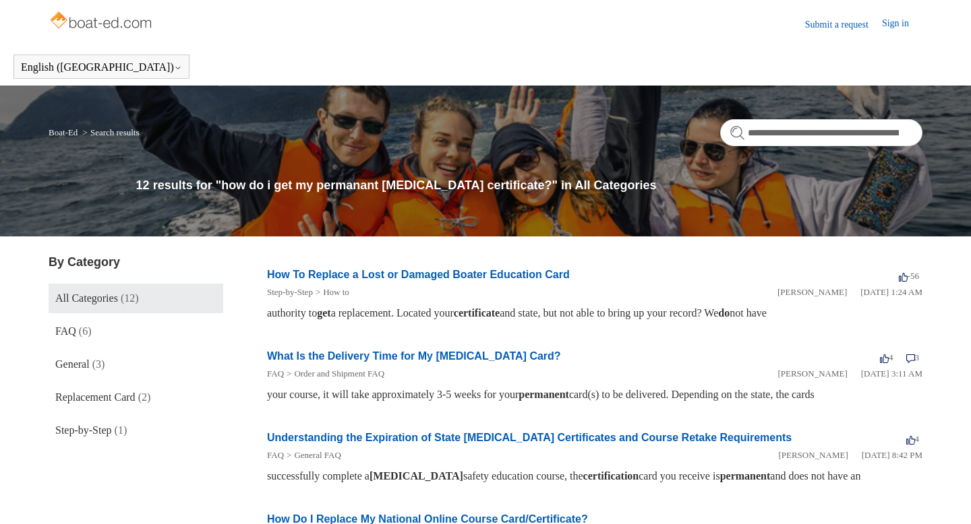  Describe the element at coordinates (594, 313) in the screenshot. I see `div: authority to a replacement. Located your and state, but not able to bring up your record? We not ...` at that location.